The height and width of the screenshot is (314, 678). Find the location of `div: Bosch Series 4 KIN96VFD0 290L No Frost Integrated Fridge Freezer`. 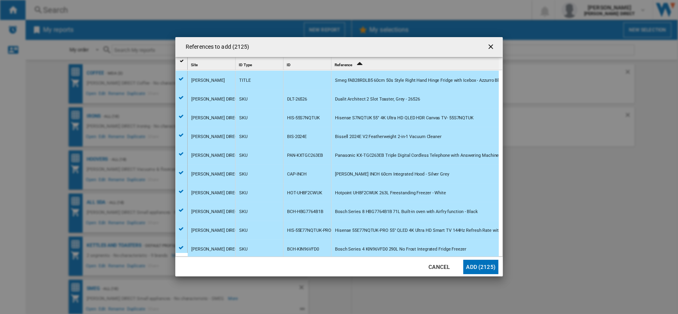

div: Bosch Series 4 KIN96VFD0 290L No Frost Integrated Fridge Freezer is located at coordinates (401, 250).